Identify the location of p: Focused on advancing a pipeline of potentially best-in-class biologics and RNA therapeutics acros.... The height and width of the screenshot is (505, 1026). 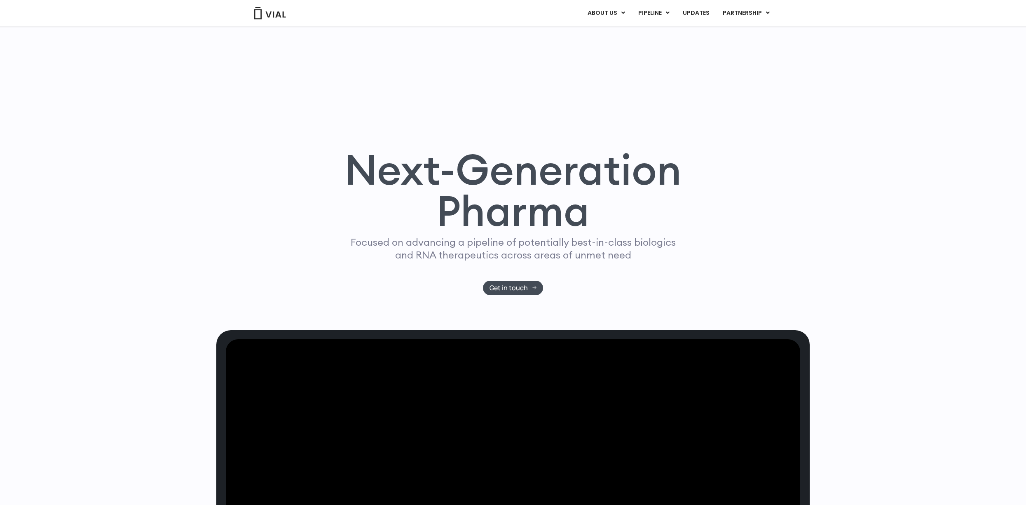
(513, 248).